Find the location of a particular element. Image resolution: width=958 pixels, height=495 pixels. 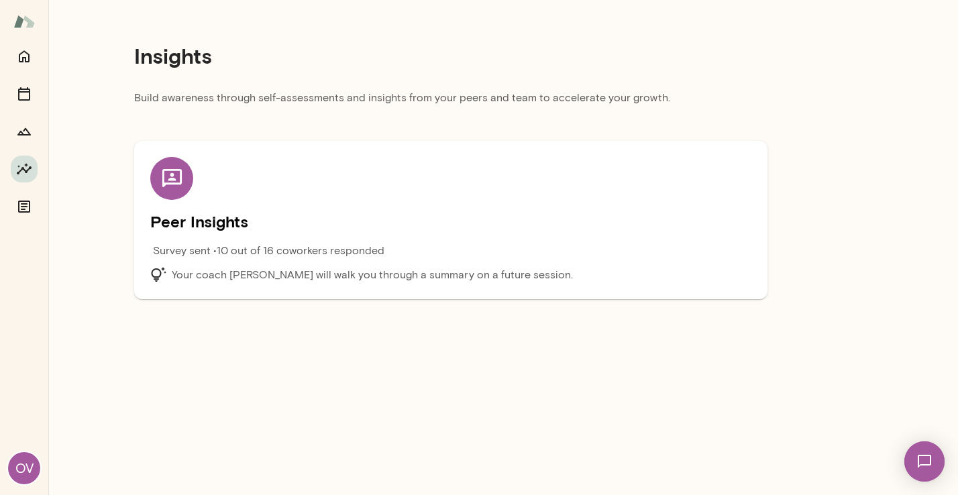

h5: Peer Insights is located at coordinates (451, 221).